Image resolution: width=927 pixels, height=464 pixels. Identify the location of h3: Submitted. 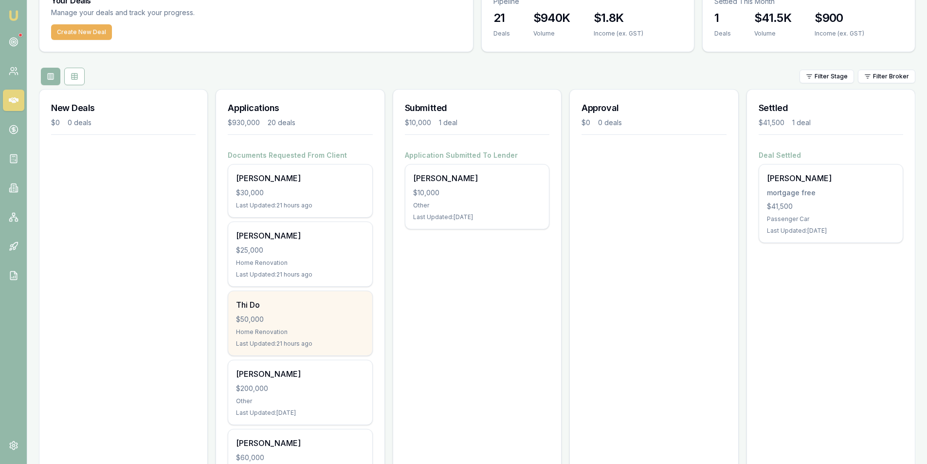
(477, 108).